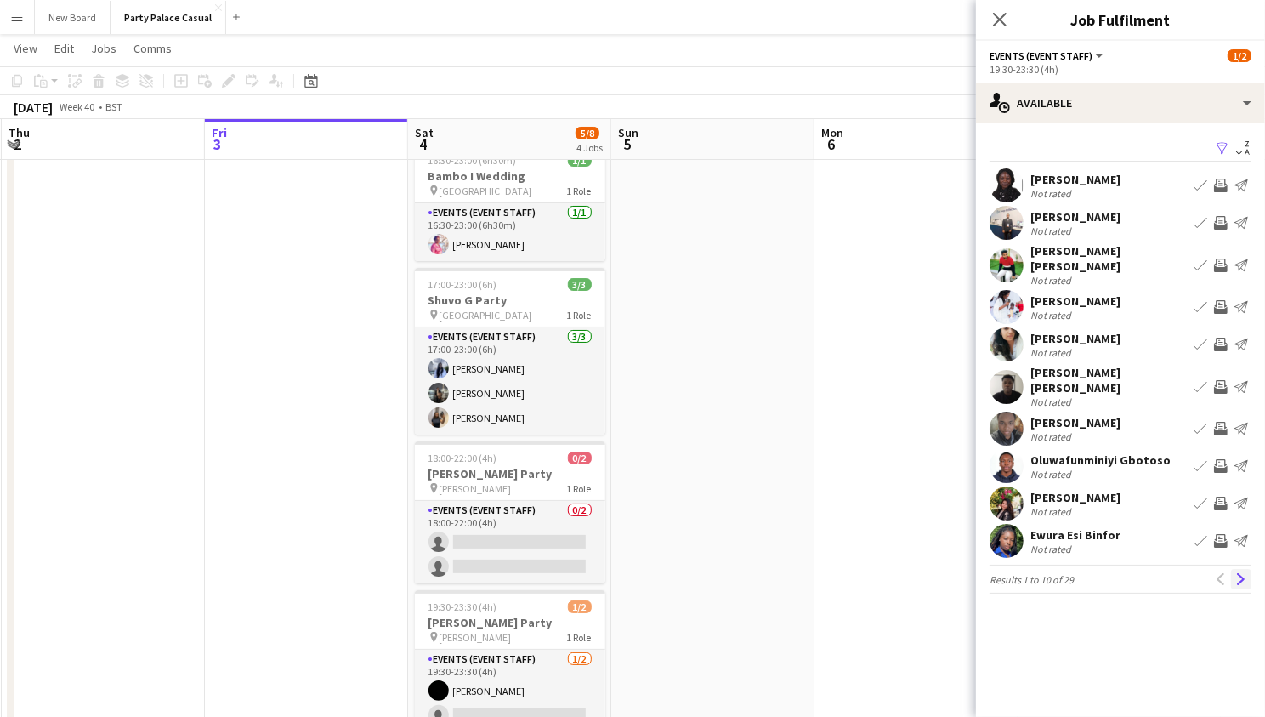 The height and width of the screenshot is (717, 1265). What do you see at coordinates (580, 160) in the screenshot?
I see `span: 1/1` at bounding box center [580, 160].